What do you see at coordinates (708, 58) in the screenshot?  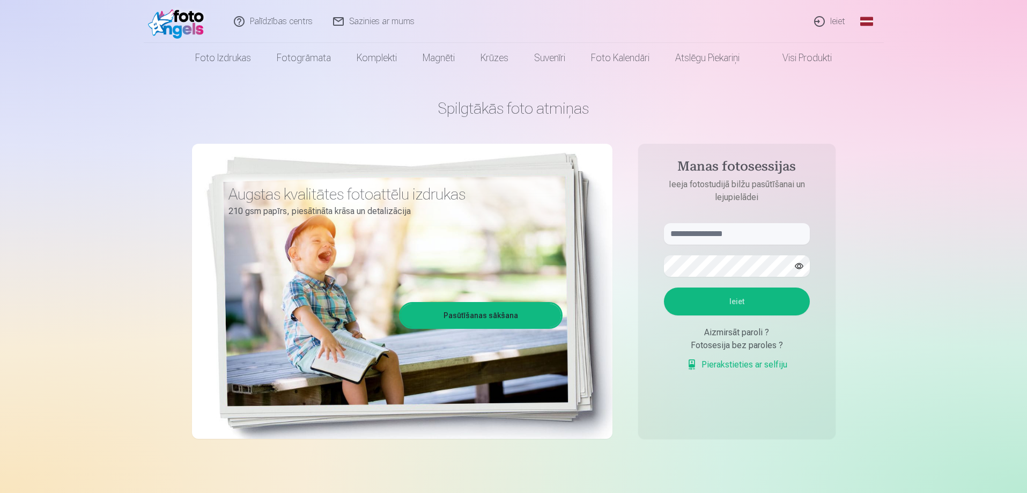 I see `a: Atslēgu piekariņi` at bounding box center [708, 58].